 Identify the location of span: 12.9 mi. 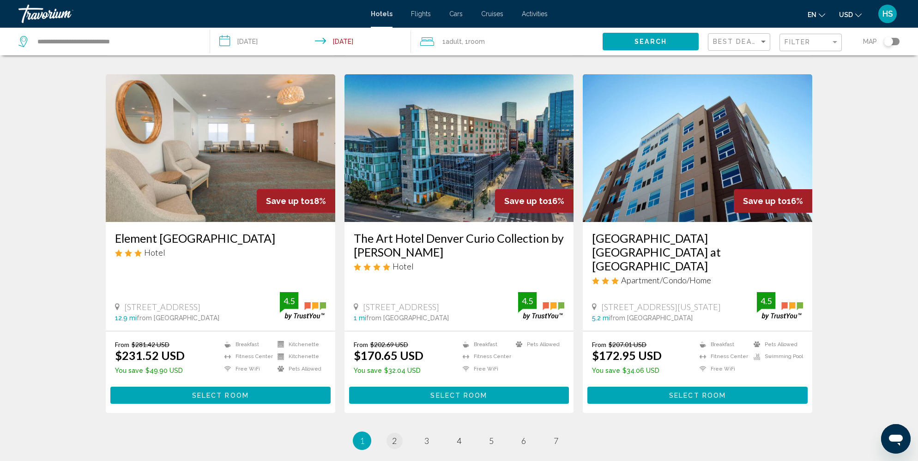
(126, 318).